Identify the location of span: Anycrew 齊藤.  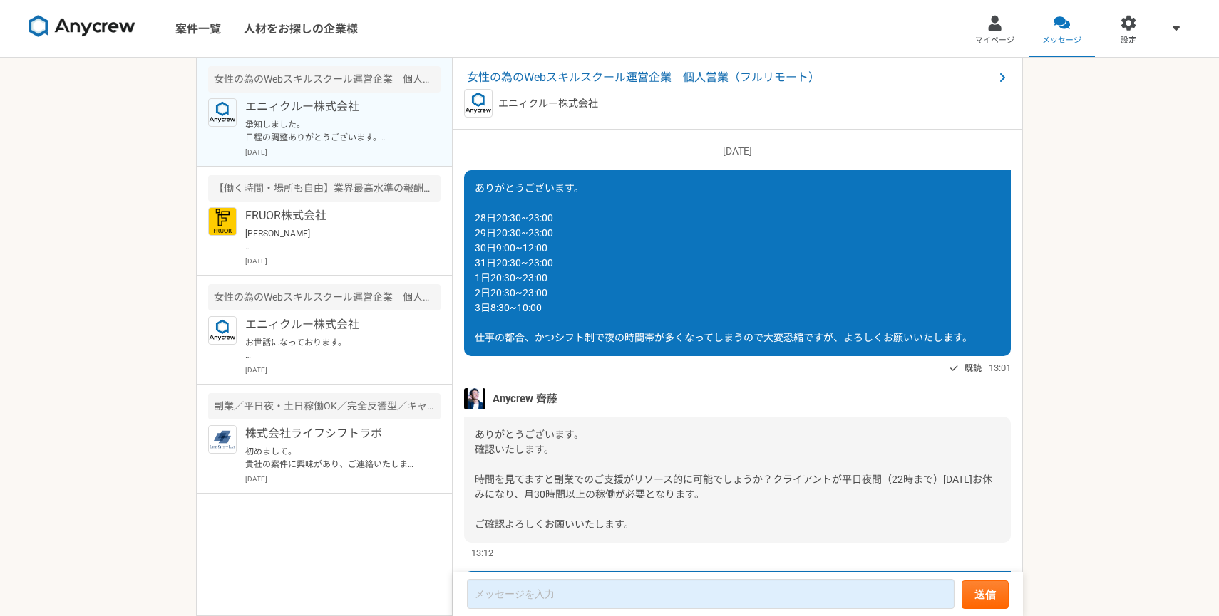
(525, 399).